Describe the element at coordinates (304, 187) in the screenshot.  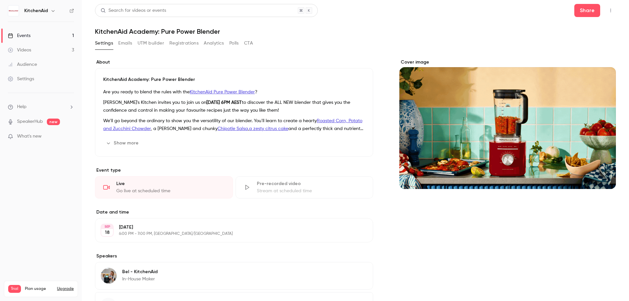
I see `div: Pre-recorded videoStream at scheduled time` at that location.